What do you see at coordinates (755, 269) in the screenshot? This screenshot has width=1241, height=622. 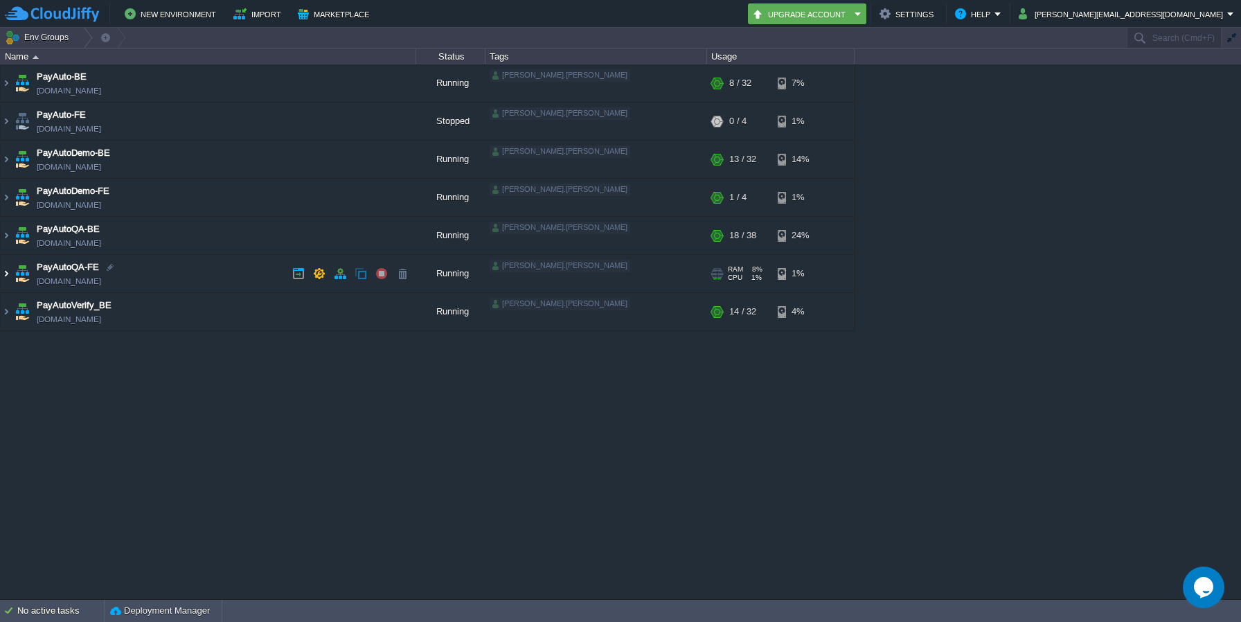 I see `span: 8%` at bounding box center [755, 269].